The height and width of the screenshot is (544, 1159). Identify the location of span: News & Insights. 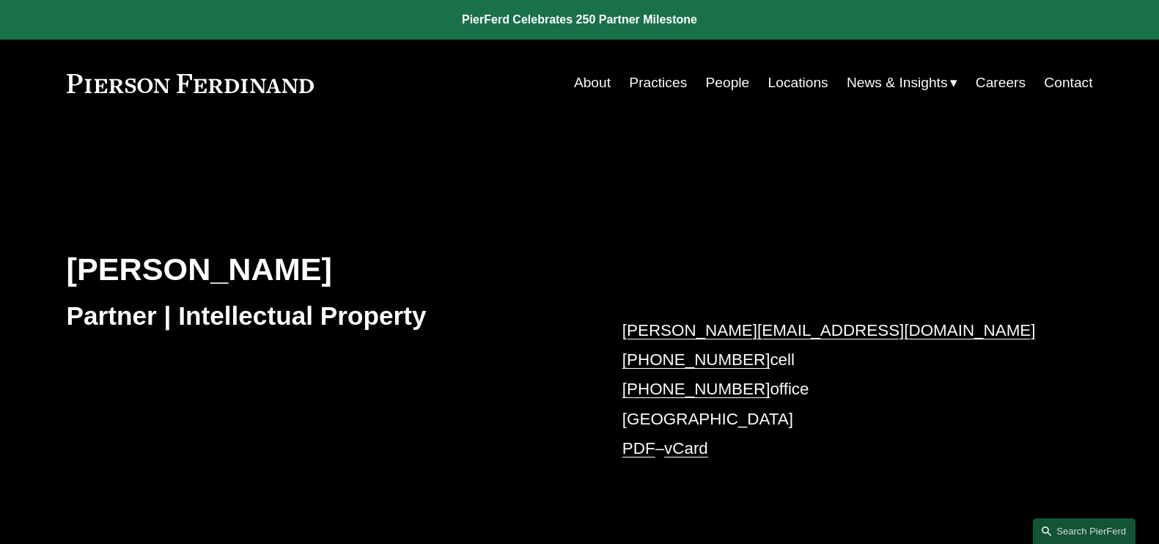
(897, 83).